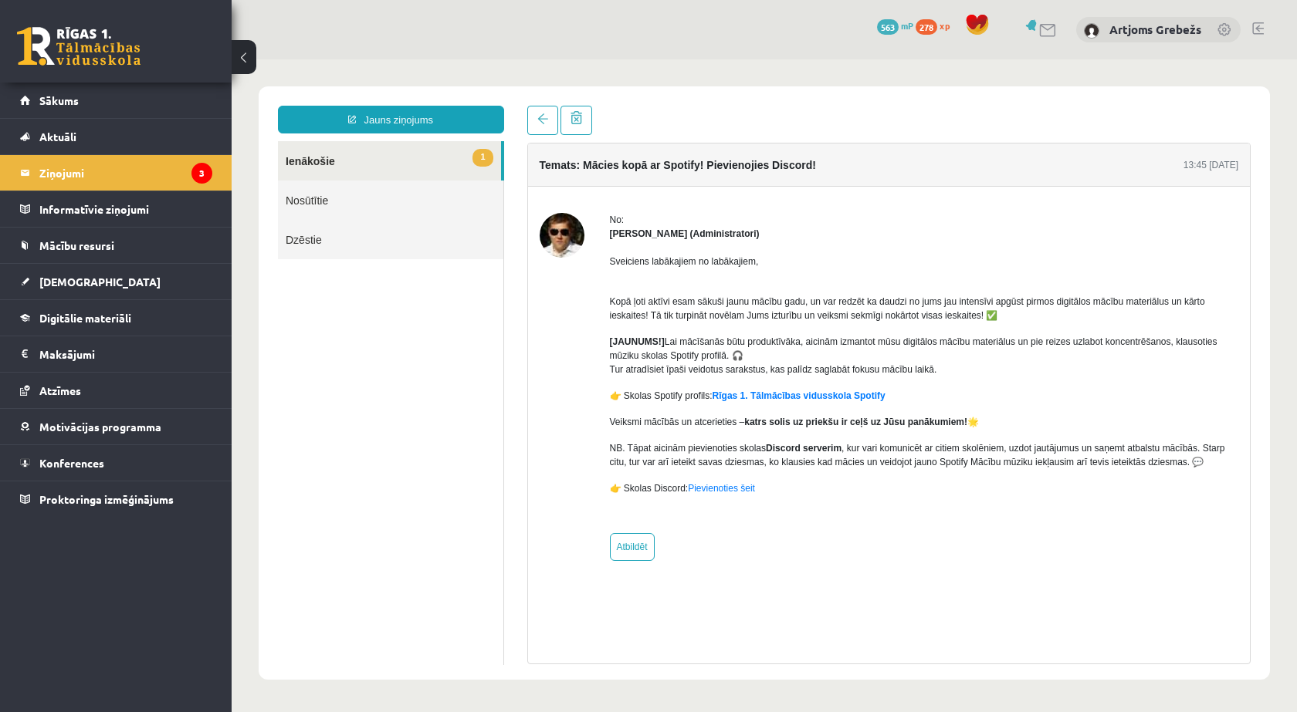 This screenshot has width=1297, height=712. What do you see at coordinates (76, 245) in the screenshot?
I see `span: Mācību resursi` at bounding box center [76, 245].